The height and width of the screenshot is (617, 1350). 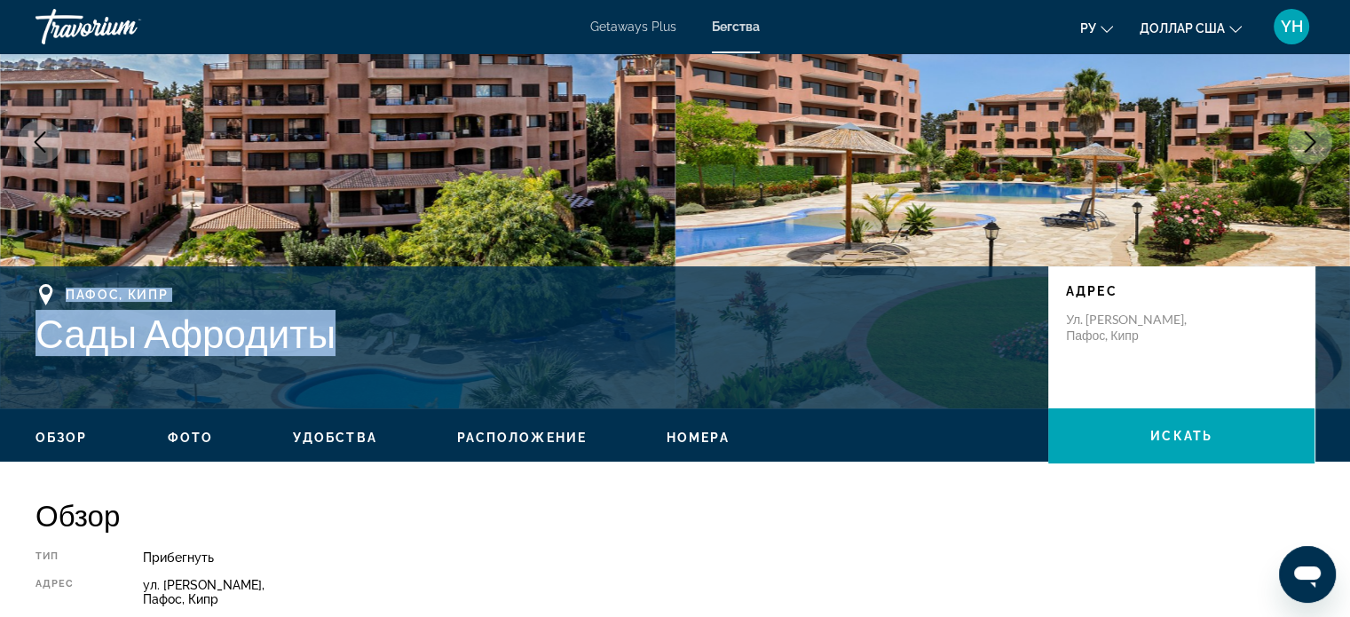 I want to click on font: Номера, so click(x=698, y=438).